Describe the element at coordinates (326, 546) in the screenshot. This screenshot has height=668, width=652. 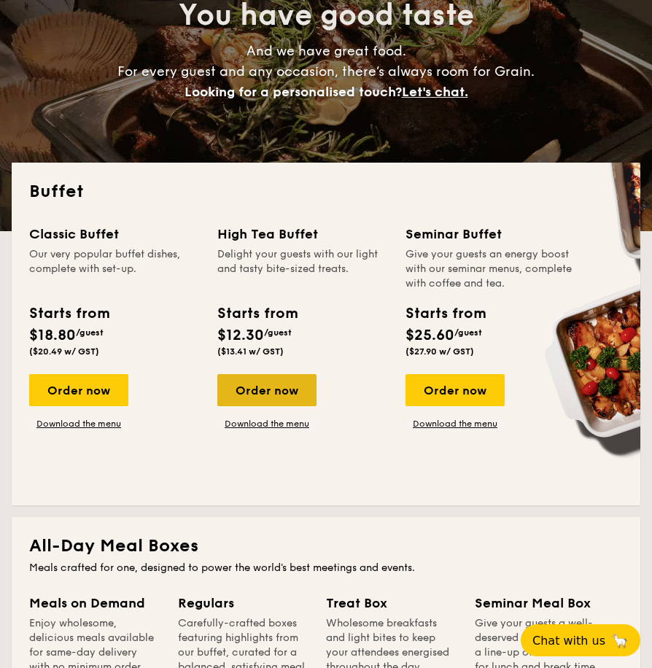
I see `h2: All-Day Meal Boxes` at that location.